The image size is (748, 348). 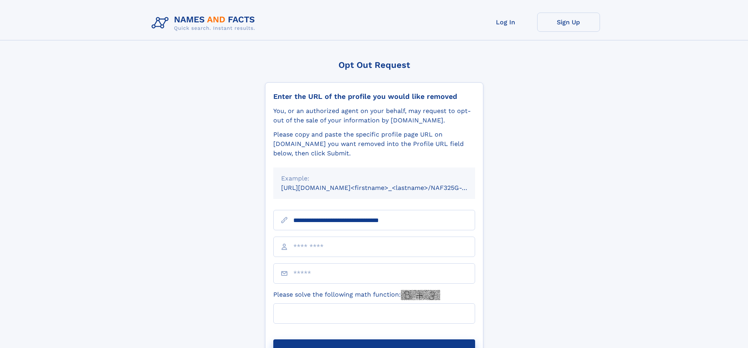 What do you see at coordinates (356, 295) in the screenshot?
I see `label: Please solve the following math function:` at bounding box center [356, 295].